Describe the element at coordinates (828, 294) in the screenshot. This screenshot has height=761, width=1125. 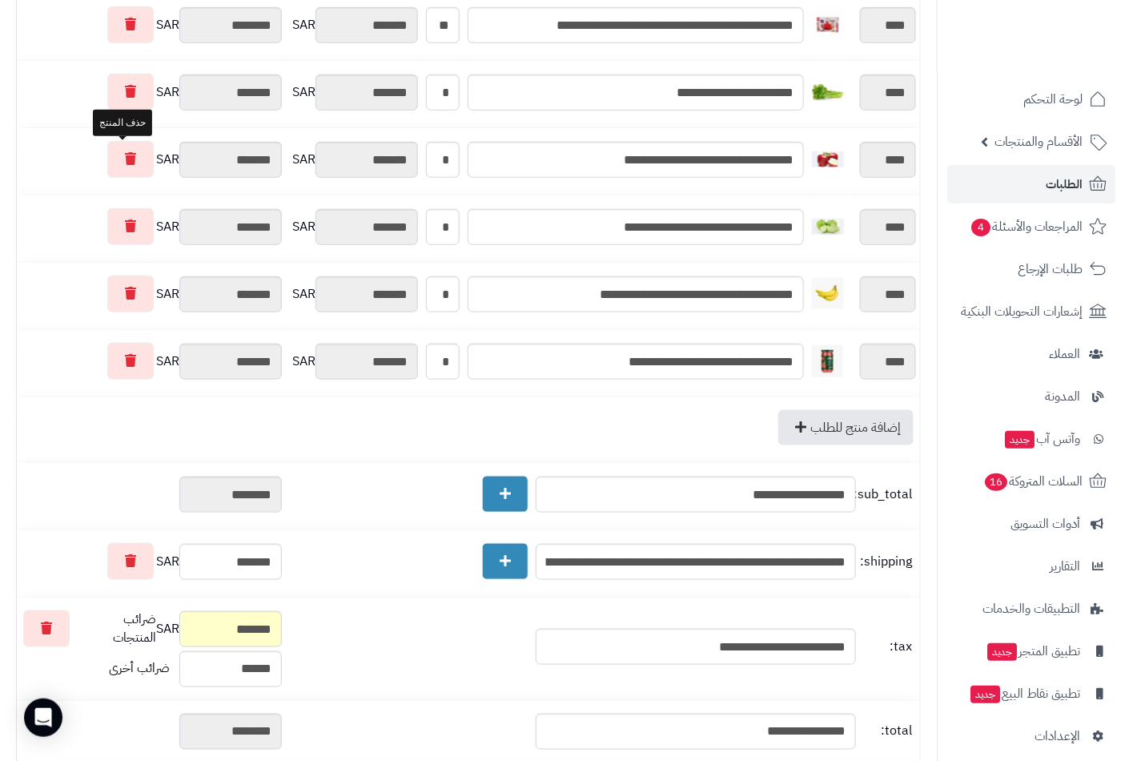
I see `img: 1757709391-%D9%85%D9%88%D8%B2%20%D9%85%D9%81%D8%AD%D9%88%D8%B5%20%D8%AA%D8%B9%D8%A7%D9%88%D9%86%D...` at that location.